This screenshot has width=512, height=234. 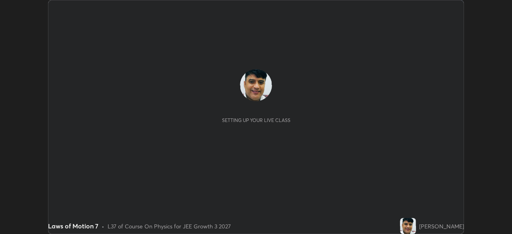 What do you see at coordinates (256, 120) in the screenshot?
I see `div: Setting up your live class` at bounding box center [256, 120].